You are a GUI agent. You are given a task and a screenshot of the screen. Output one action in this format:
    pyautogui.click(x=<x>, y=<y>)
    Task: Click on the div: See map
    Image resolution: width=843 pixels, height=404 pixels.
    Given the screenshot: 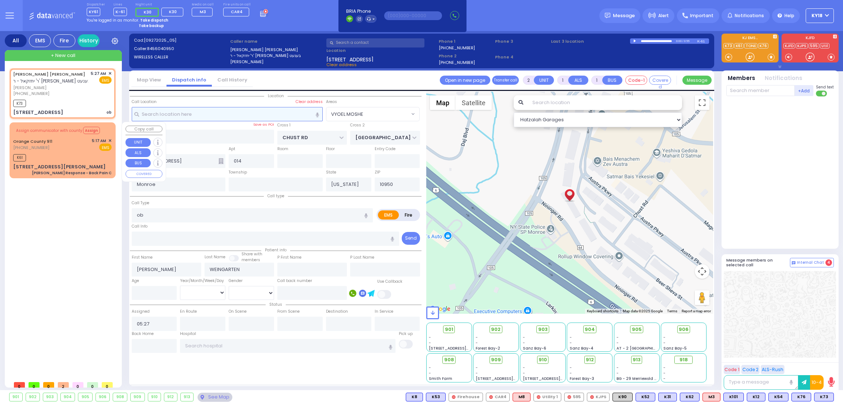 What is the action you would take?
    pyautogui.click(x=215, y=398)
    